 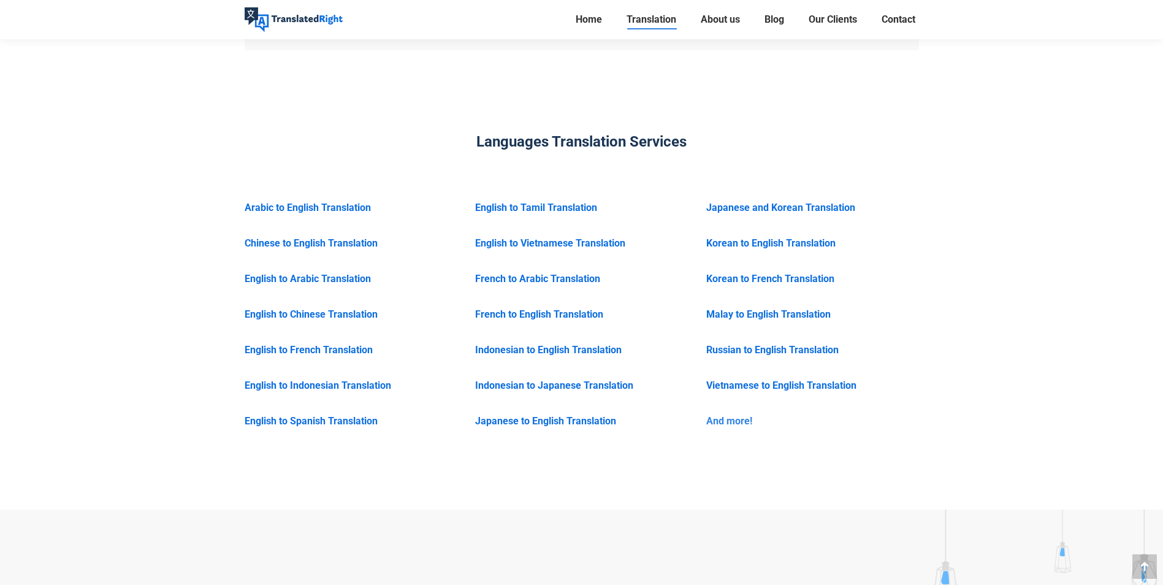 What do you see at coordinates (317, 385) in the screenshot?
I see `a: English to Indonesian Translation` at bounding box center [317, 385].